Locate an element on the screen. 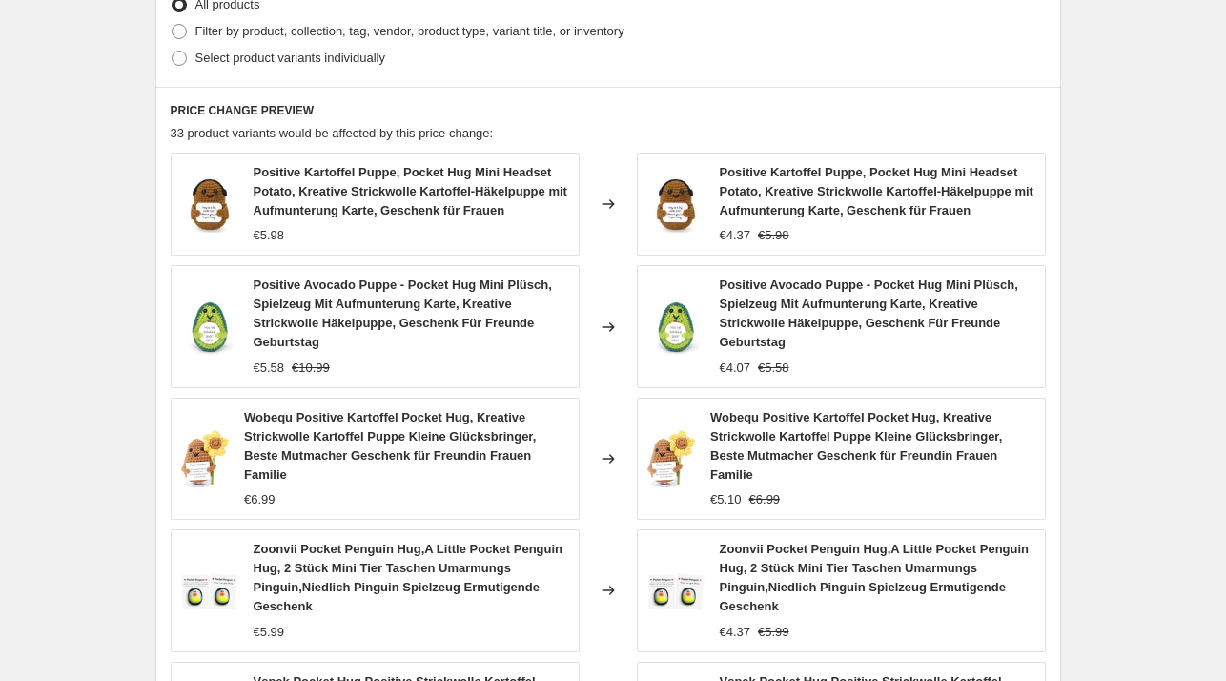 Image resolution: width=1226 pixels, height=681 pixels. strike: €6.99 is located at coordinates (764, 499).